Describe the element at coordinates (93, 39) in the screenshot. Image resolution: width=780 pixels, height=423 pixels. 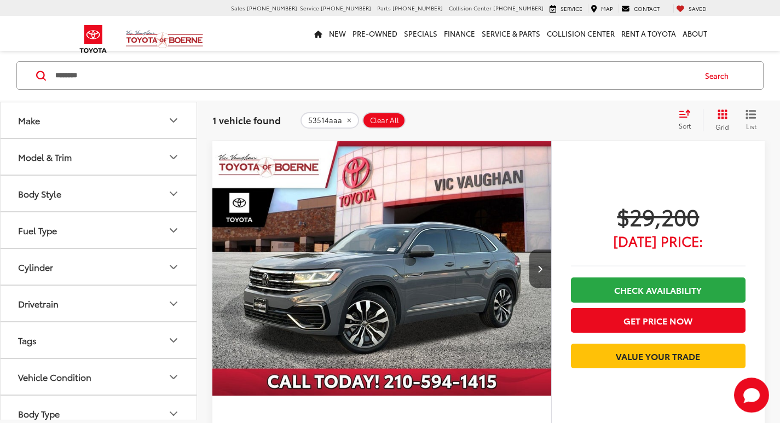
I see `img: Toyota` at that location.